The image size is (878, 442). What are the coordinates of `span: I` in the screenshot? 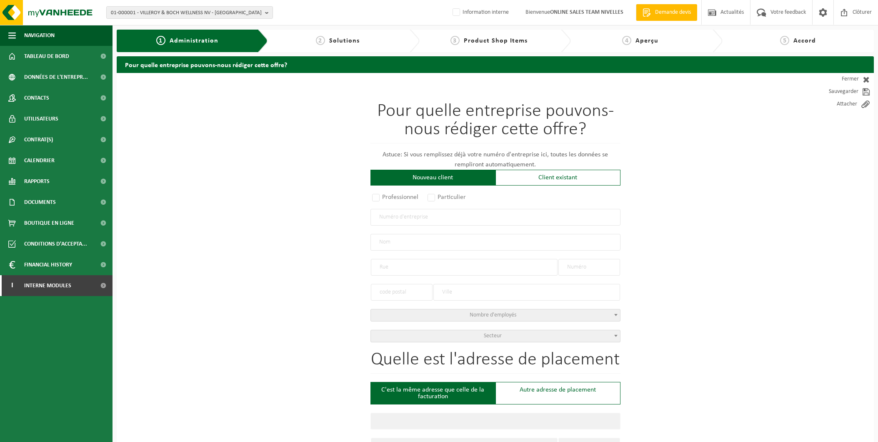 It's located at (12, 285).